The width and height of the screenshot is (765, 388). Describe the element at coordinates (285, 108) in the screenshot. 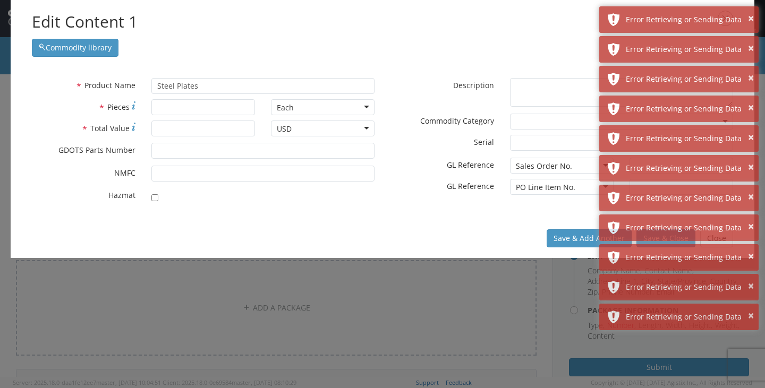

I see `div: Each` at that location.